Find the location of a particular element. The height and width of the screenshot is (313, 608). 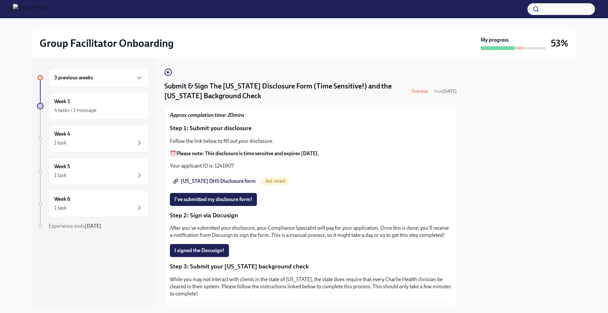

img: CharlieHealth is located at coordinates (31, 9).